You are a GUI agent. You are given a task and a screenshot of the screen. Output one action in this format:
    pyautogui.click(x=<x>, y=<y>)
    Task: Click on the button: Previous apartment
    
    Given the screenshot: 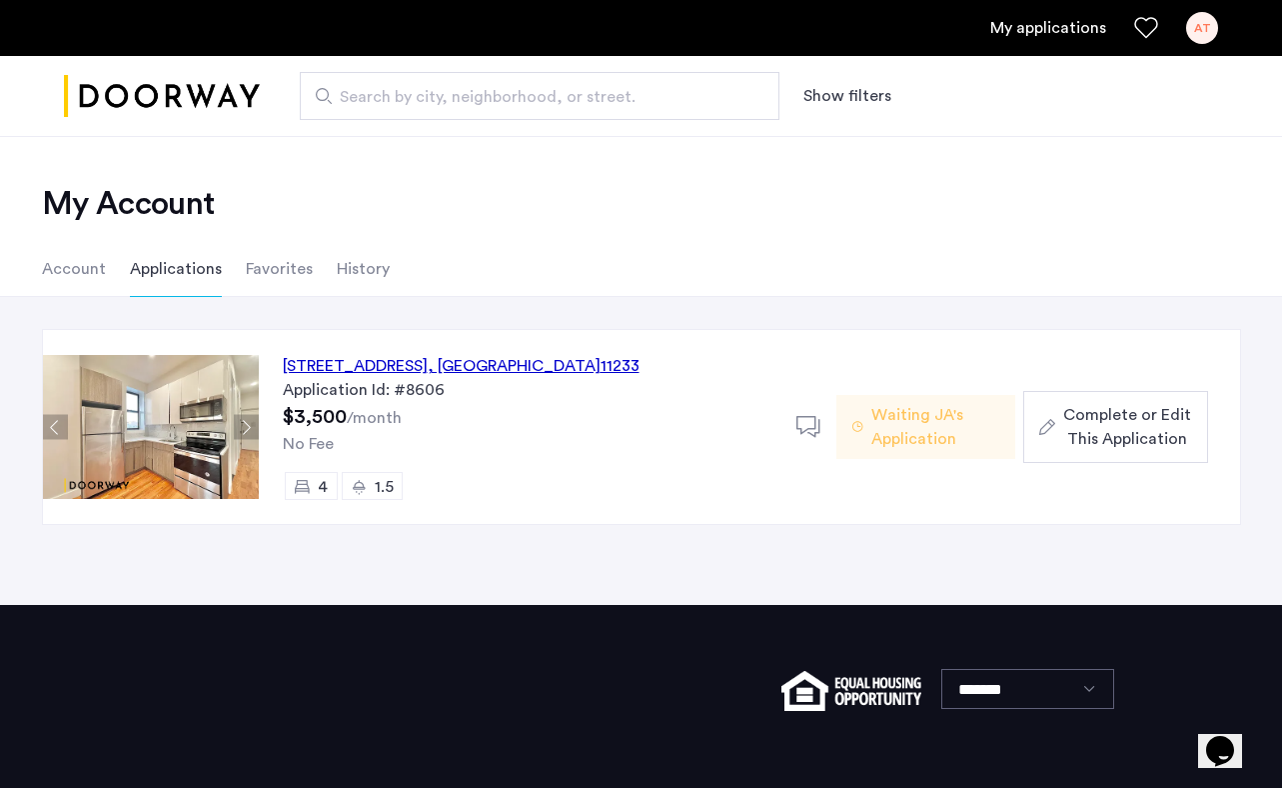 What is the action you would take?
    pyautogui.click(x=55, y=427)
    